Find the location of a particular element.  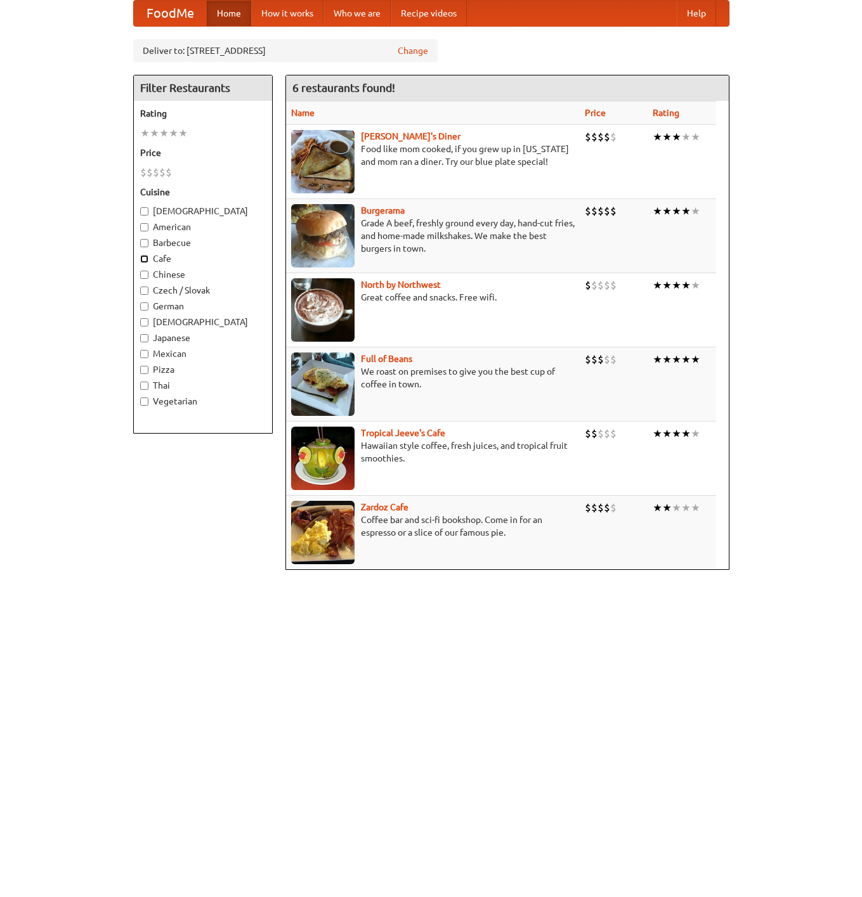

p: Coffee bar and sci-fi bookshop. Come in for an espresso or a slice of our famous pie. is located at coordinates (433, 526).